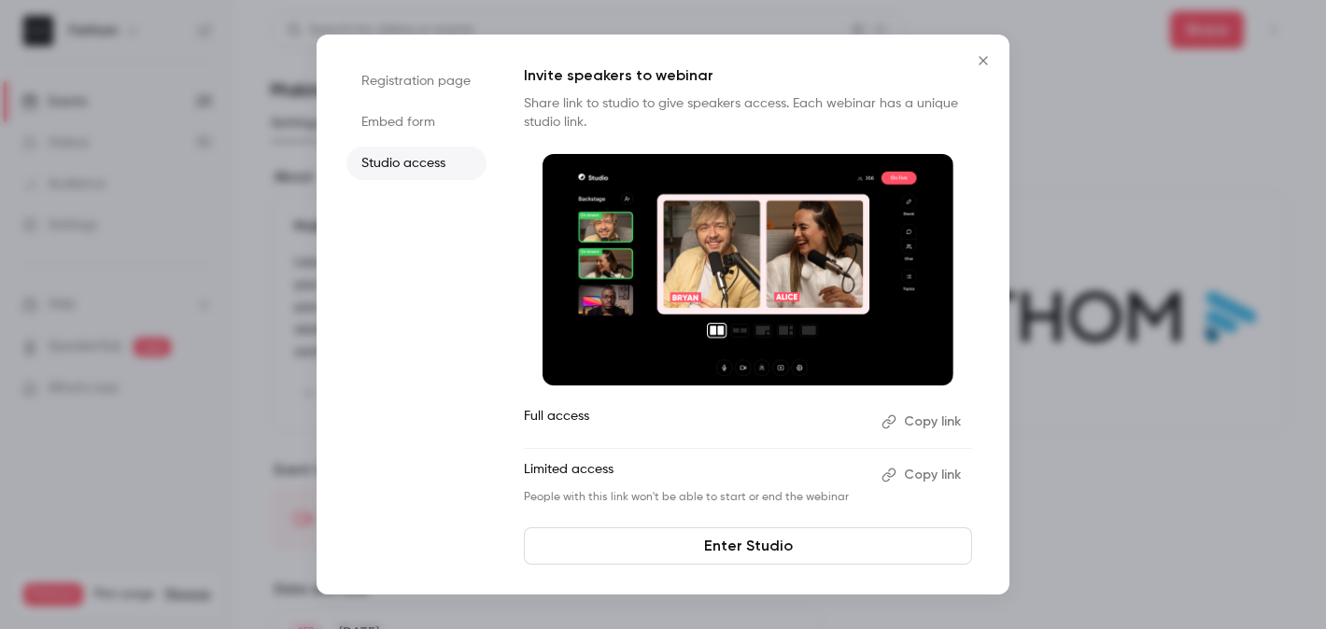 This screenshot has height=629, width=1326. What do you see at coordinates (748, 113) in the screenshot?
I see `p: Share link to studio to give speakers access. Each webinar has a unique studio link.` at bounding box center [748, 113].